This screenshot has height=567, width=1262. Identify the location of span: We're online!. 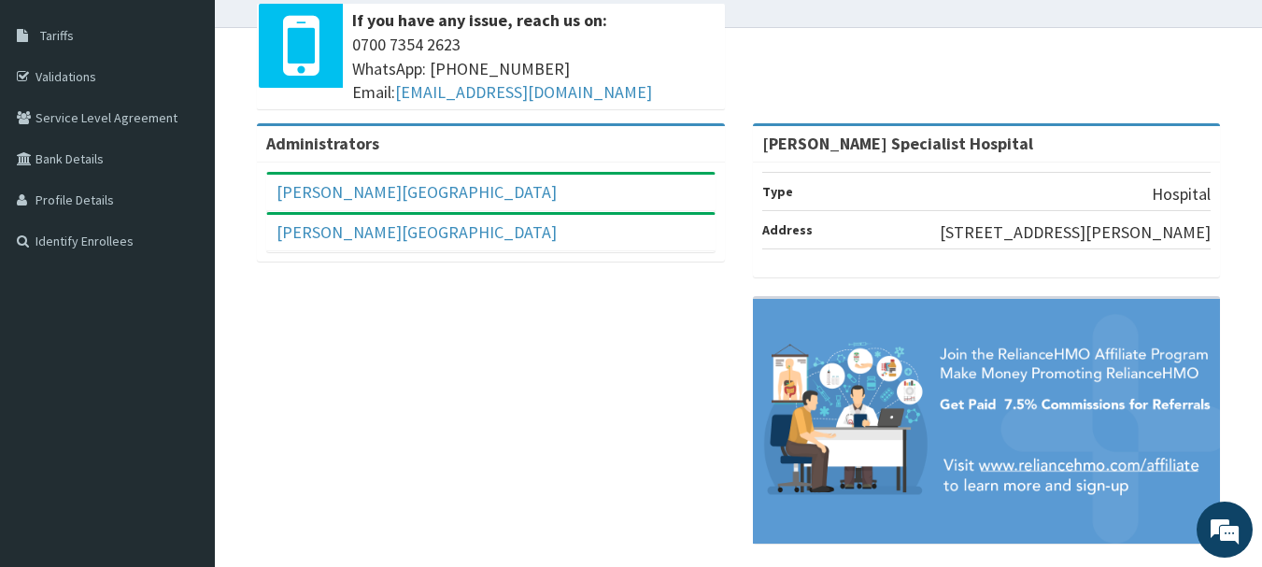
(183, 261).